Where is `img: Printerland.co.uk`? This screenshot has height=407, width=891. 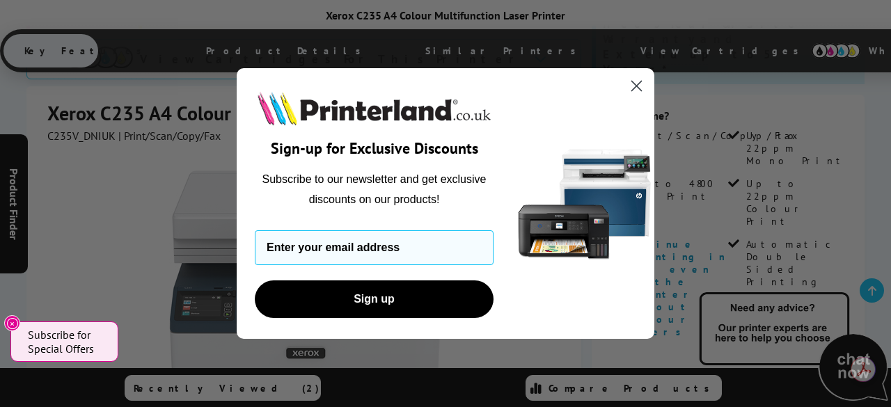 img: Printerland.co.uk is located at coordinates (374, 109).